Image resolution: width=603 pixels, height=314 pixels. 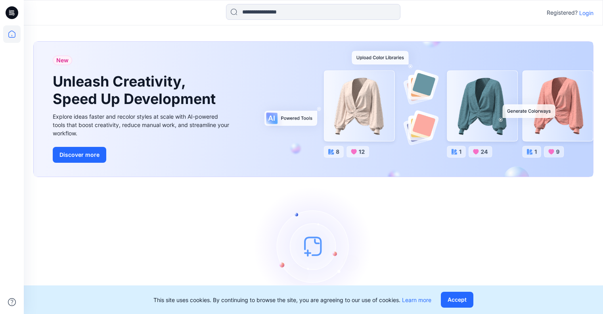 I want to click on div: Explore ideas faster and recolor styles at scale with AI-powered tools that boost creativity, red..., so click(x=142, y=125).